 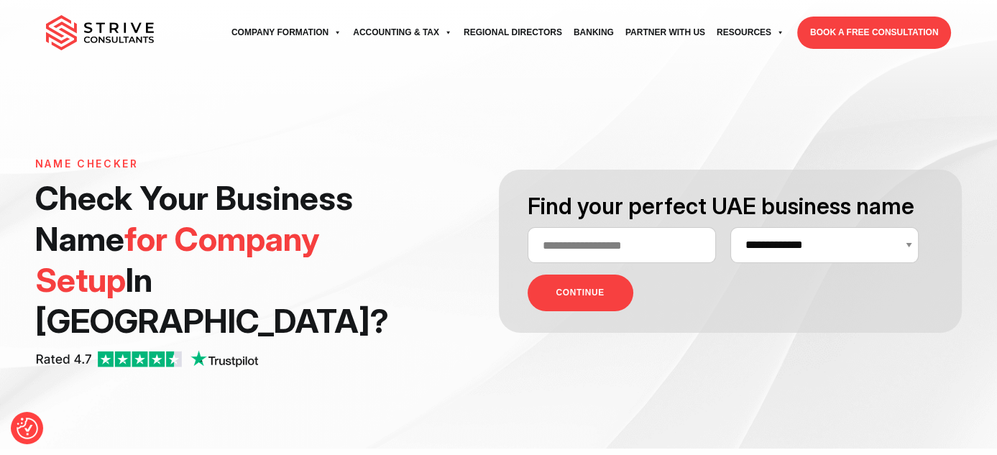 I want to click on a: BOOK A FREE CONSULTATION, so click(x=874, y=32).